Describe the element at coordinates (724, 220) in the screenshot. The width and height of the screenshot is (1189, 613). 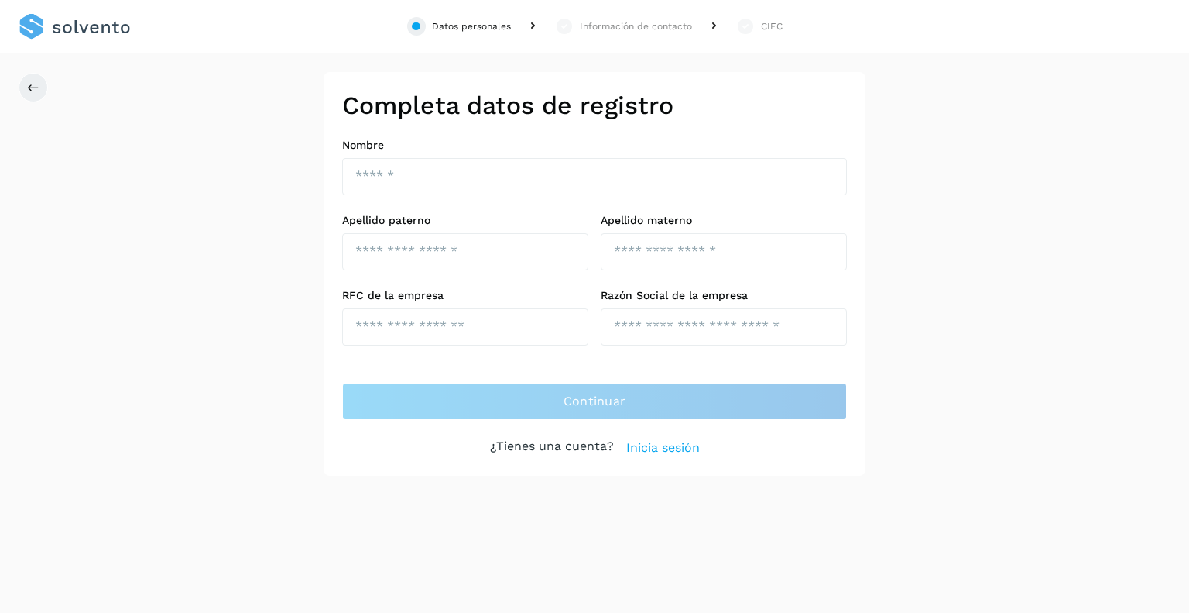
I see `label: Apellido materno` at that location.